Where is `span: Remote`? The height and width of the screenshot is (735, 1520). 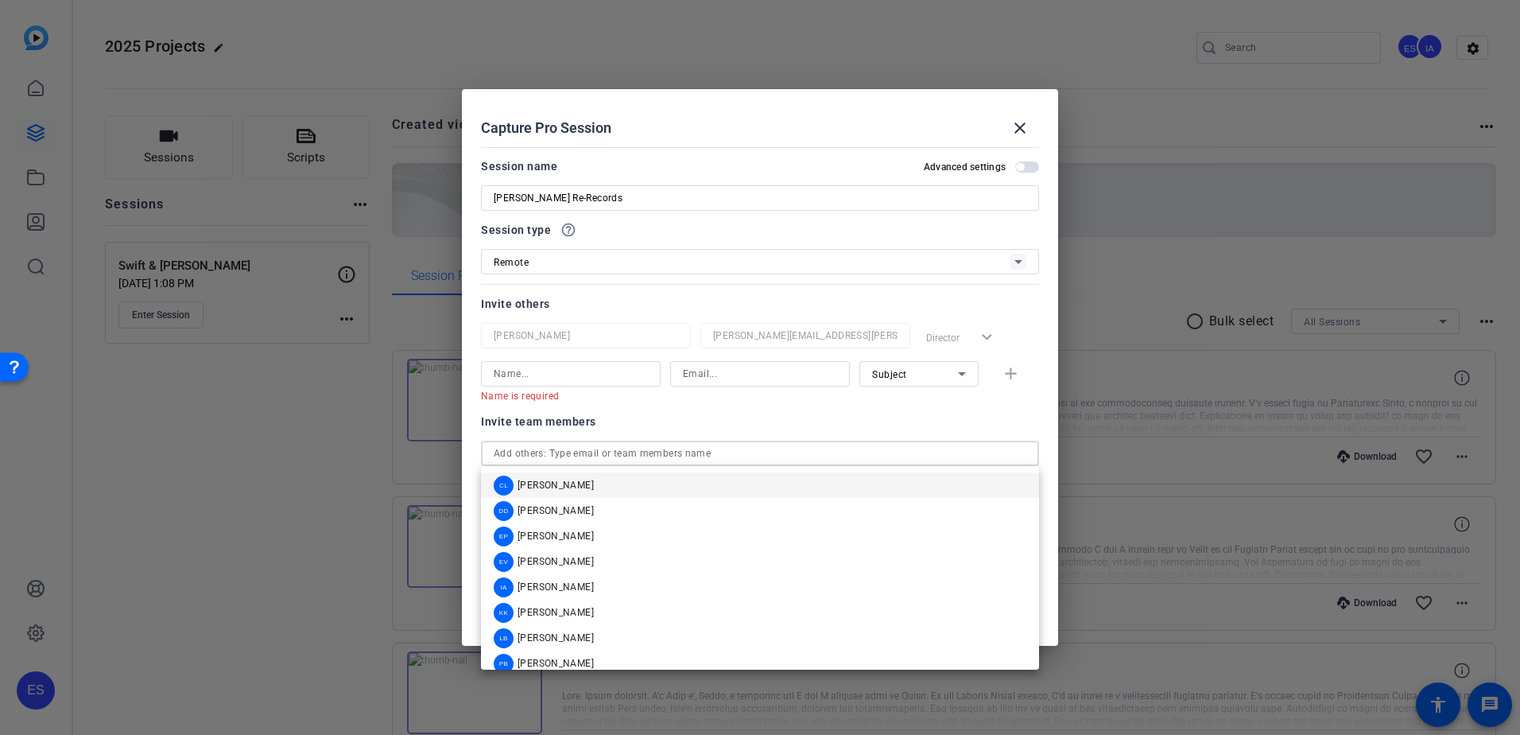 span: Remote is located at coordinates (511, 262).